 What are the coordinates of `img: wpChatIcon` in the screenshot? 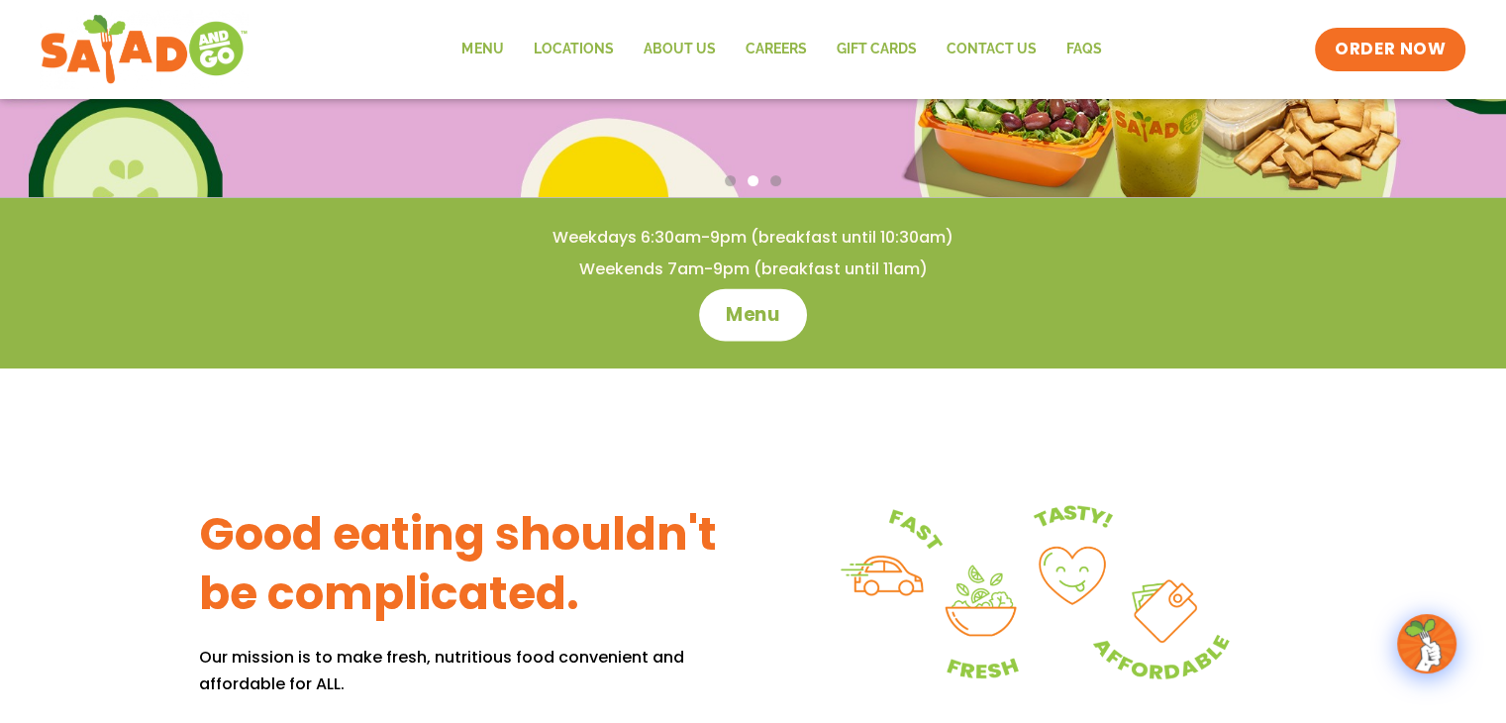 It's located at (1426, 643).